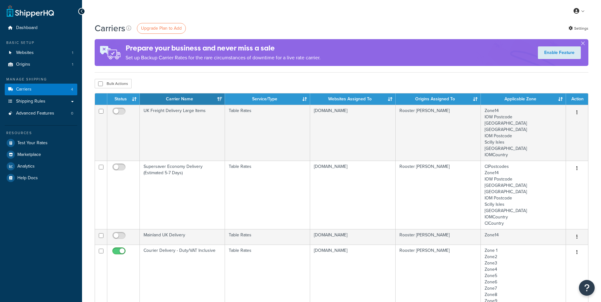  What do you see at coordinates (161, 28) in the screenshot?
I see `span: Upgrade Plan to Add` at bounding box center [161, 28].